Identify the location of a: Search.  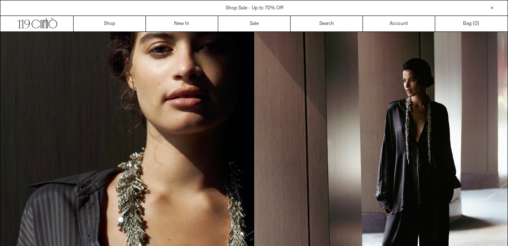
(327, 24).